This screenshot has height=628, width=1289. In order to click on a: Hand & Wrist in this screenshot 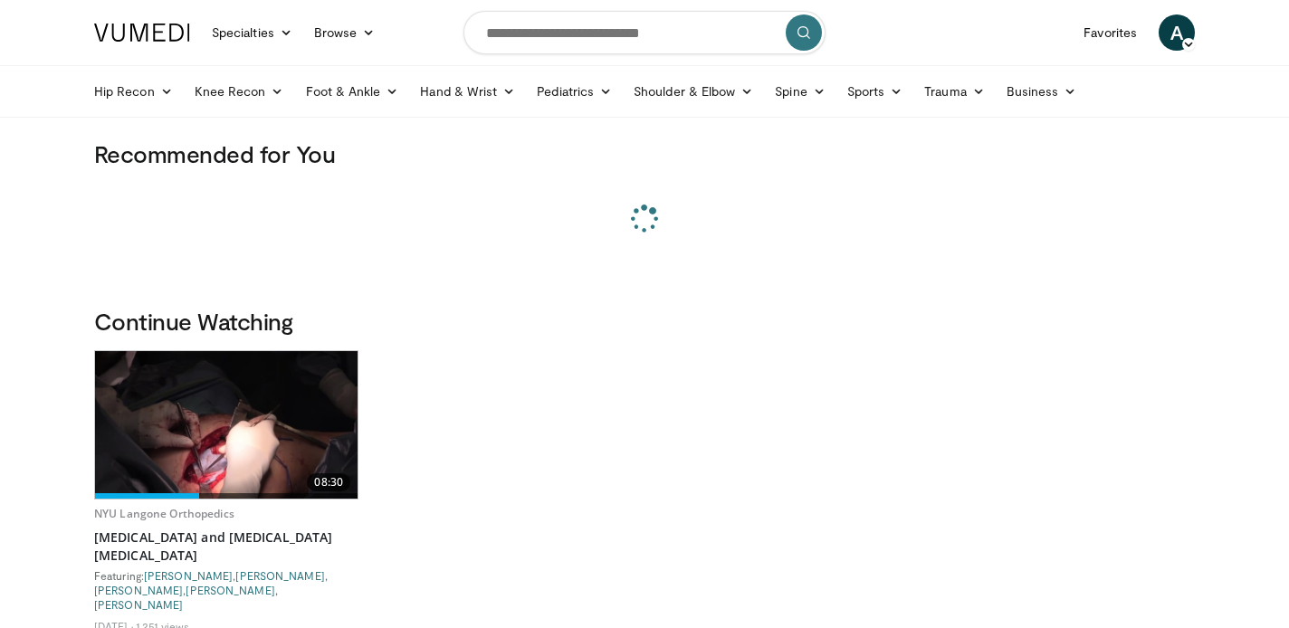, I will do `click(467, 91)`.